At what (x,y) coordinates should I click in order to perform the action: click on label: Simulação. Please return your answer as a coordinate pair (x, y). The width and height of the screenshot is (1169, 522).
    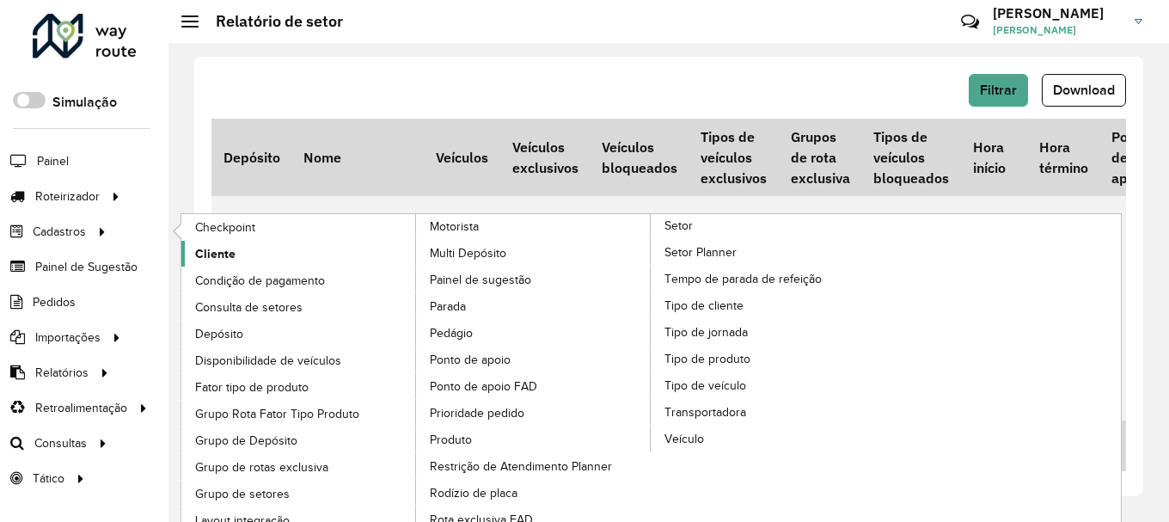
    Looking at the image, I should click on (84, 102).